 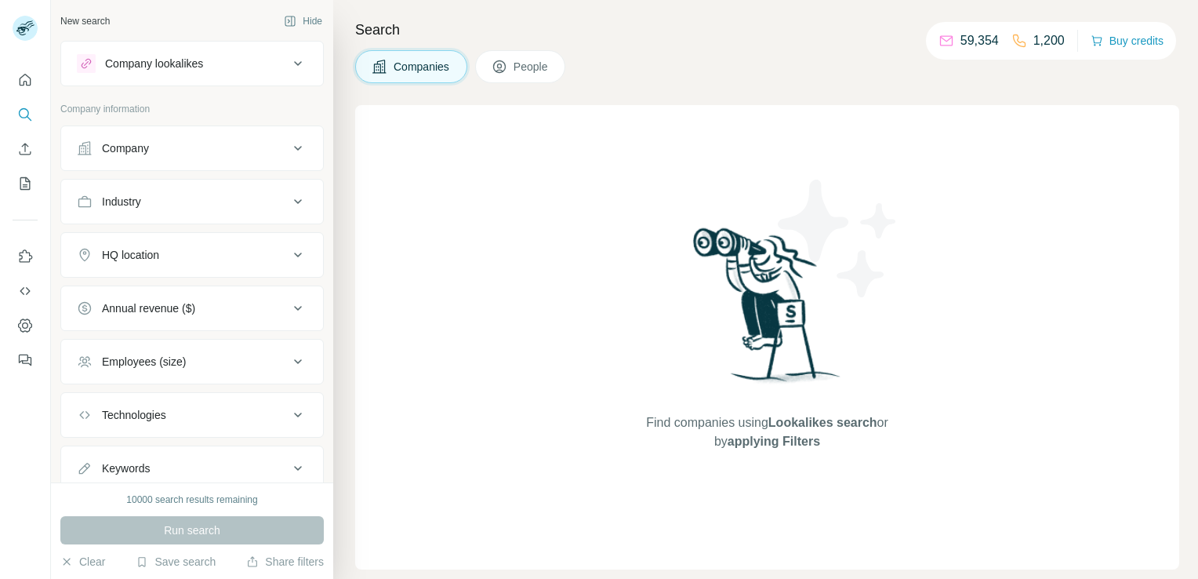 What do you see at coordinates (85, 21) in the screenshot?
I see `div: New search` at bounding box center [85, 21].